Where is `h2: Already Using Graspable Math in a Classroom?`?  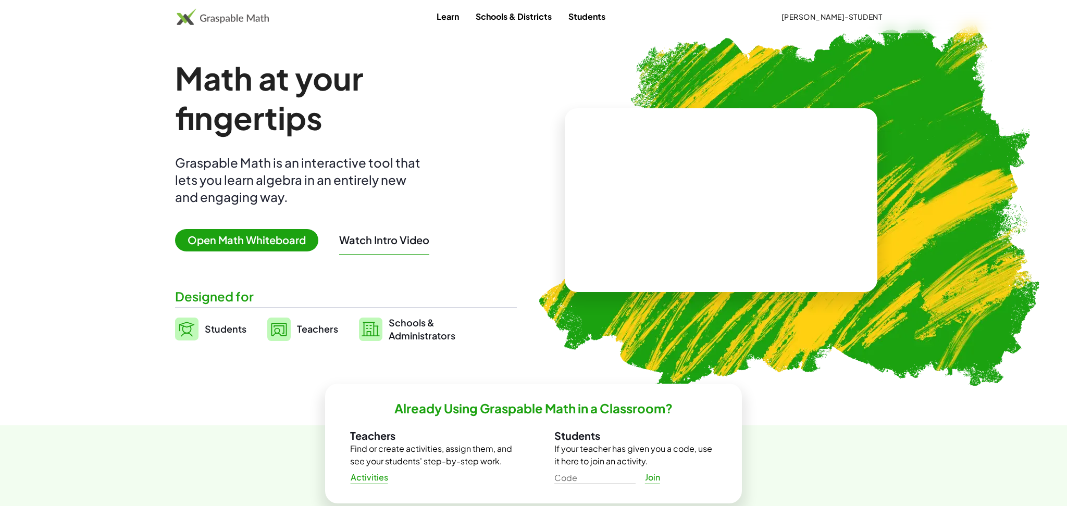
h2: Already Using Graspable Math in a Classroom? is located at coordinates (533, 408).